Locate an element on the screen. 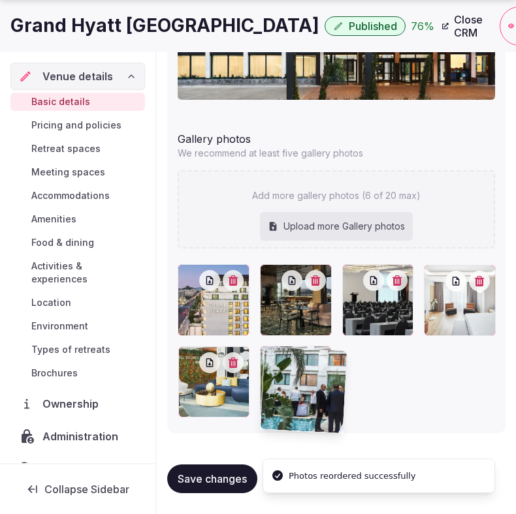 The image size is (516, 514). a: Pricing and policies is located at coordinates (78, 125).